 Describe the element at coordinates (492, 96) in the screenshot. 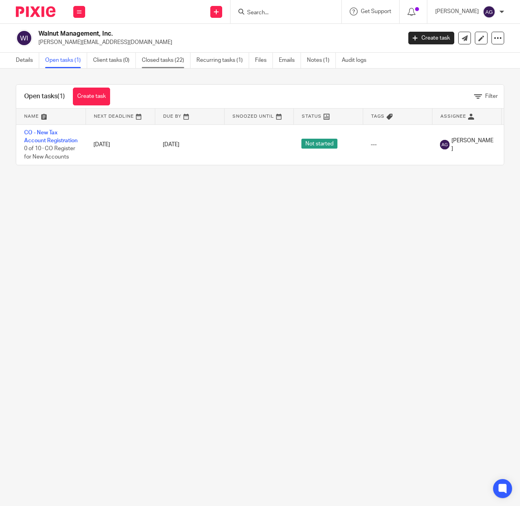

I see `span: Filter` at that location.